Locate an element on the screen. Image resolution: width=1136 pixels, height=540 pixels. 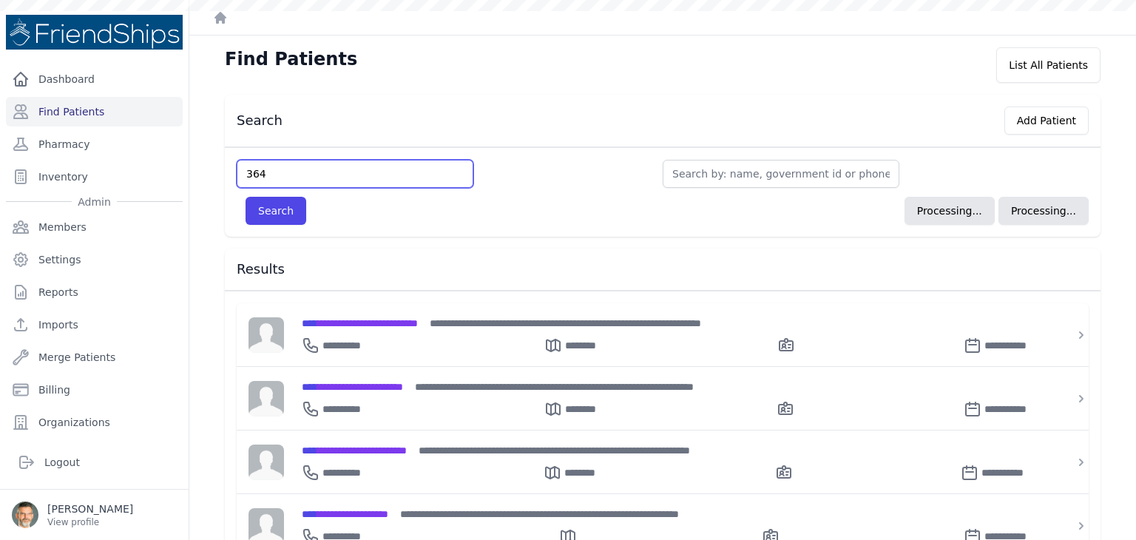
a: Logout is located at coordinates (94, 462).